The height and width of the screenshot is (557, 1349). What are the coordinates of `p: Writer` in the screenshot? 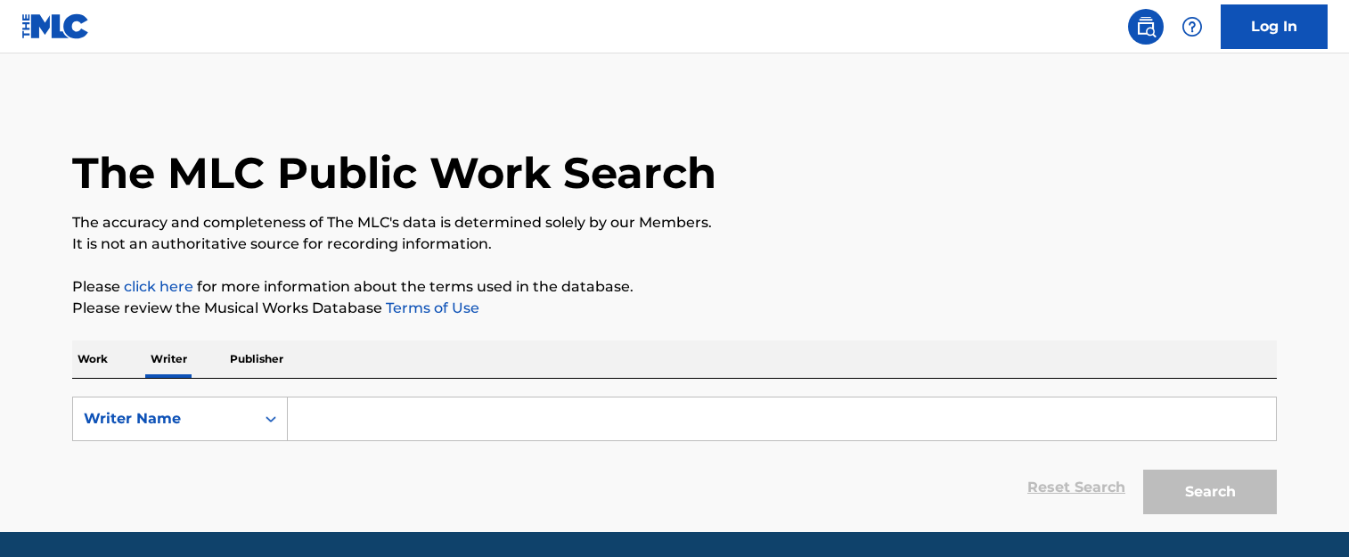 It's located at (168, 359).